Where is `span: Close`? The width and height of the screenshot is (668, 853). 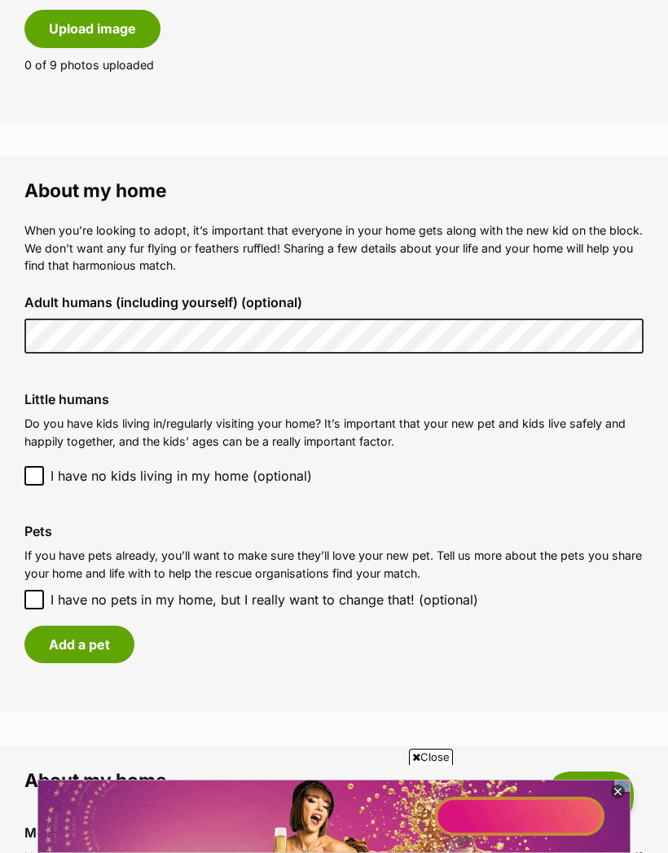
span: Close is located at coordinates (431, 757).